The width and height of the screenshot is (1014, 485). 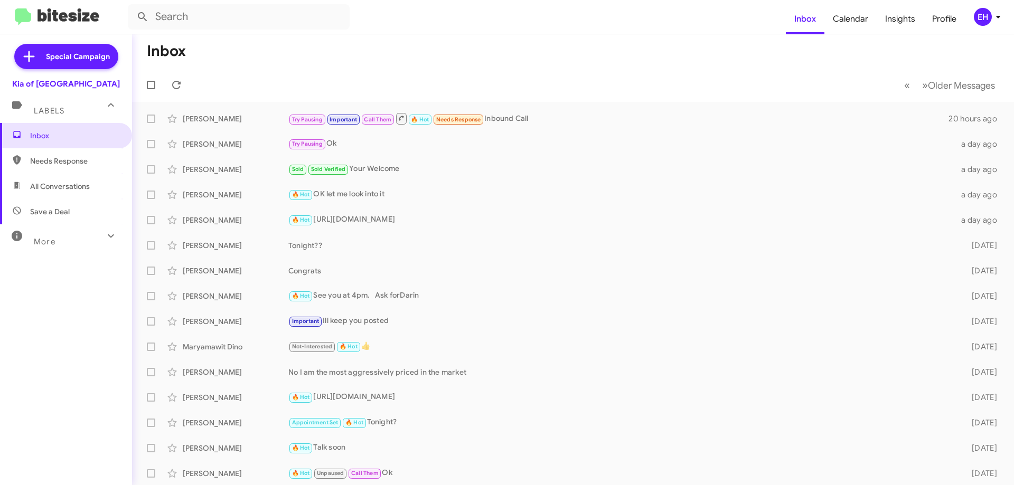 What do you see at coordinates (78, 57) in the screenshot?
I see `span: Special Campaign` at bounding box center [78, 57].